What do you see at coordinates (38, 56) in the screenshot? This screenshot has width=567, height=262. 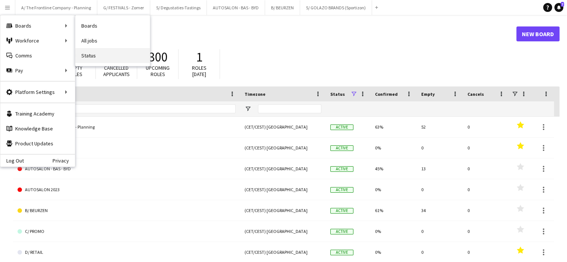 I see `a: Comms` at bounding box center [38, 56].